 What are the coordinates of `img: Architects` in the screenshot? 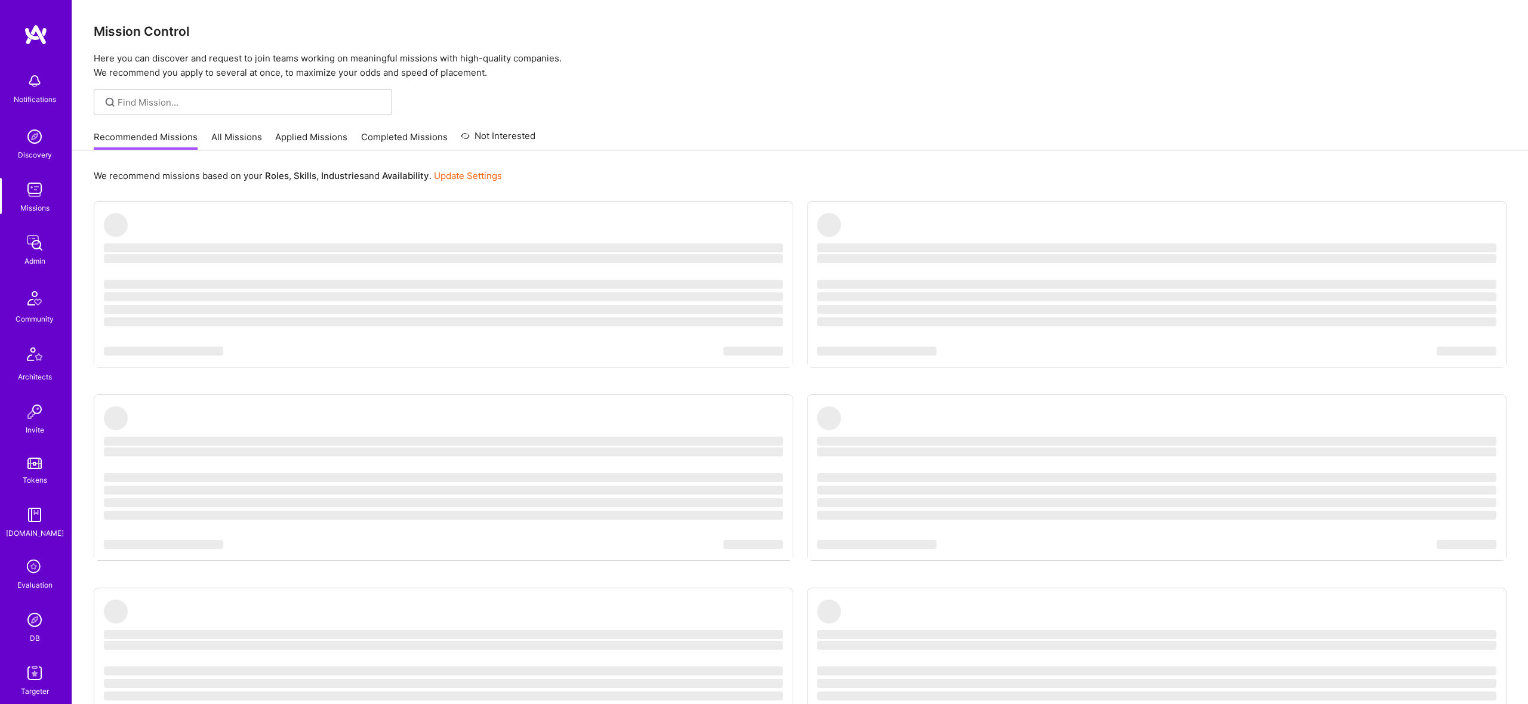 It's located at (35, 356).